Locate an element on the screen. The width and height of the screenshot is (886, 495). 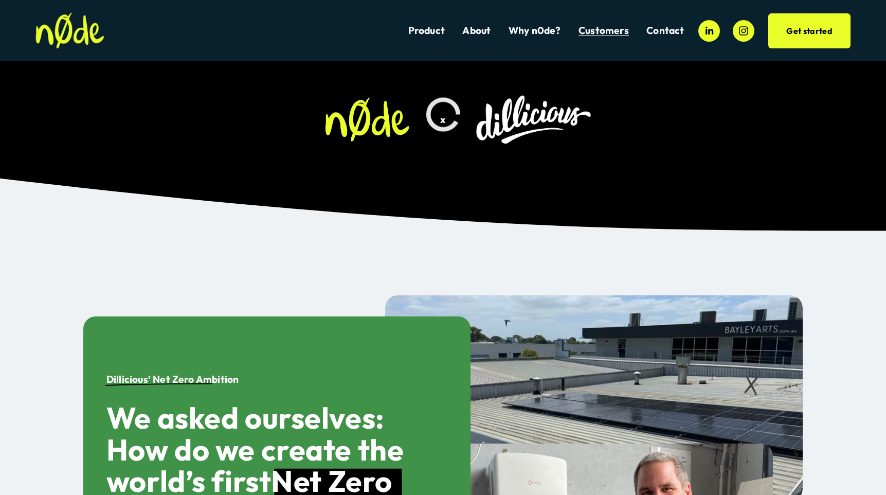
span: Customers is located at coordinates (604, 30).